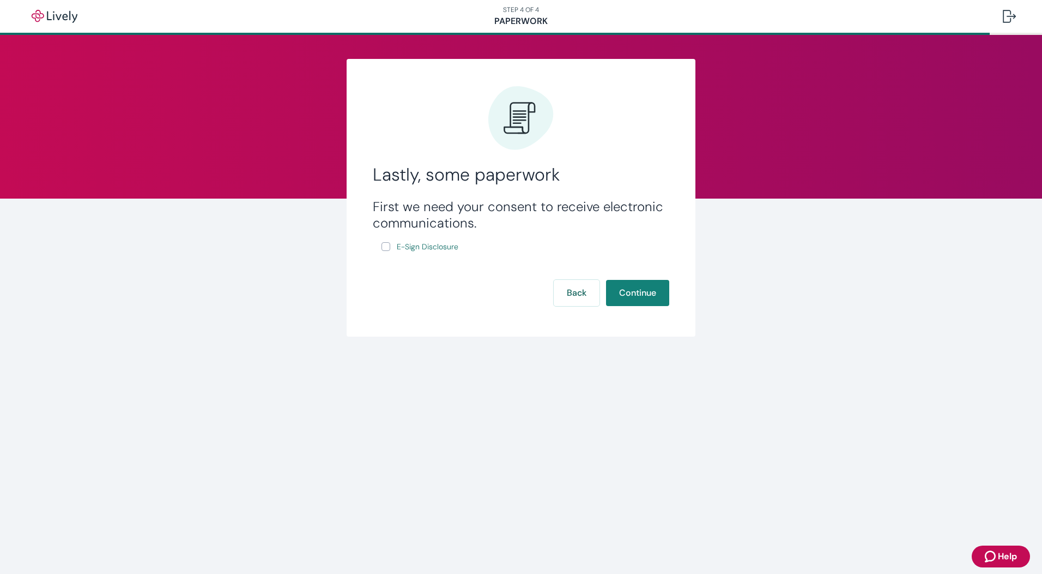 This screenshot has height=574, width=1042. What do you see at coordinates (521, 215) in the screenshot?
I see `h3: First we need your consent to receive electronic communications.` at bounding box center [521, 215].